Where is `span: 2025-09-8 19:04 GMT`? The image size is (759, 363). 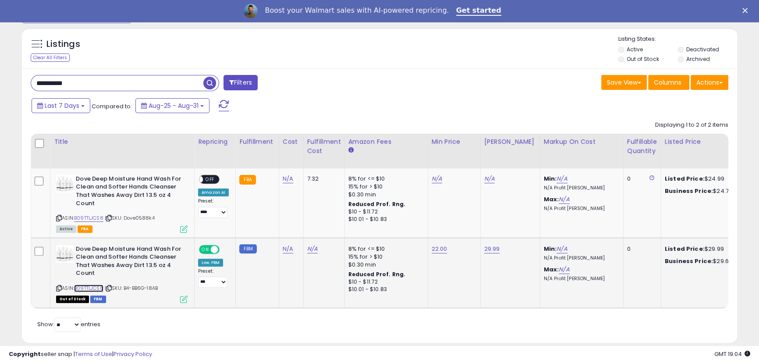 span: 2025-09-8 19:04 GMT is located at coordinates (732, 354).